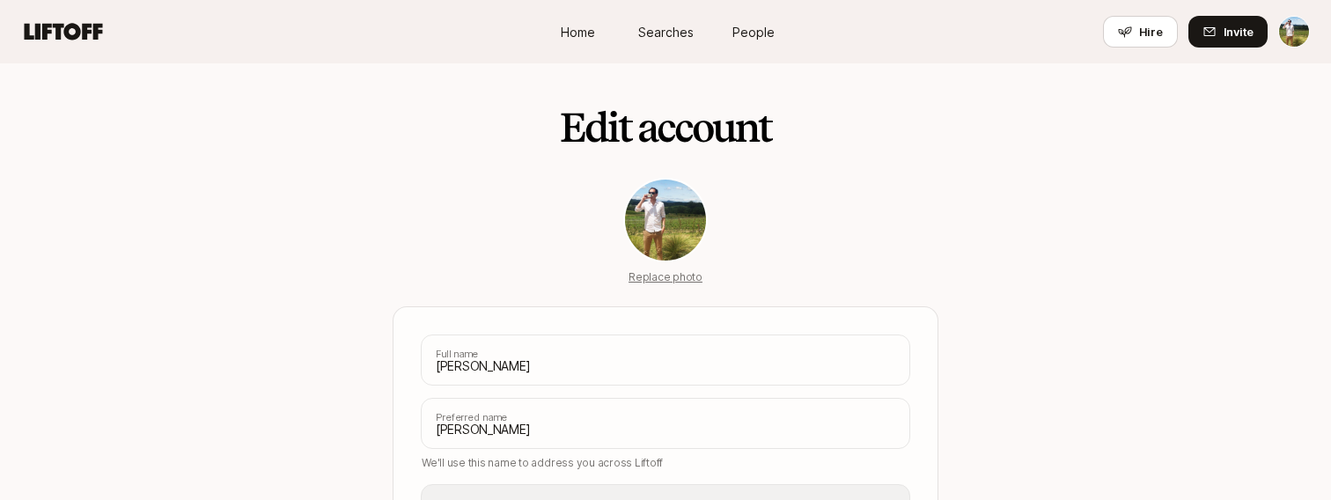 The height and width of the screenshot is (500, 1331). Describe the element at coordinates (666, 32) in the screenshot. I see `a: Searches` at that location.